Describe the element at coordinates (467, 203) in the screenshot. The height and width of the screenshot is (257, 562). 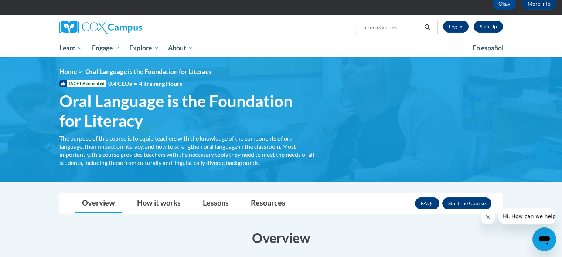
I see `button: Enroll` at that location.